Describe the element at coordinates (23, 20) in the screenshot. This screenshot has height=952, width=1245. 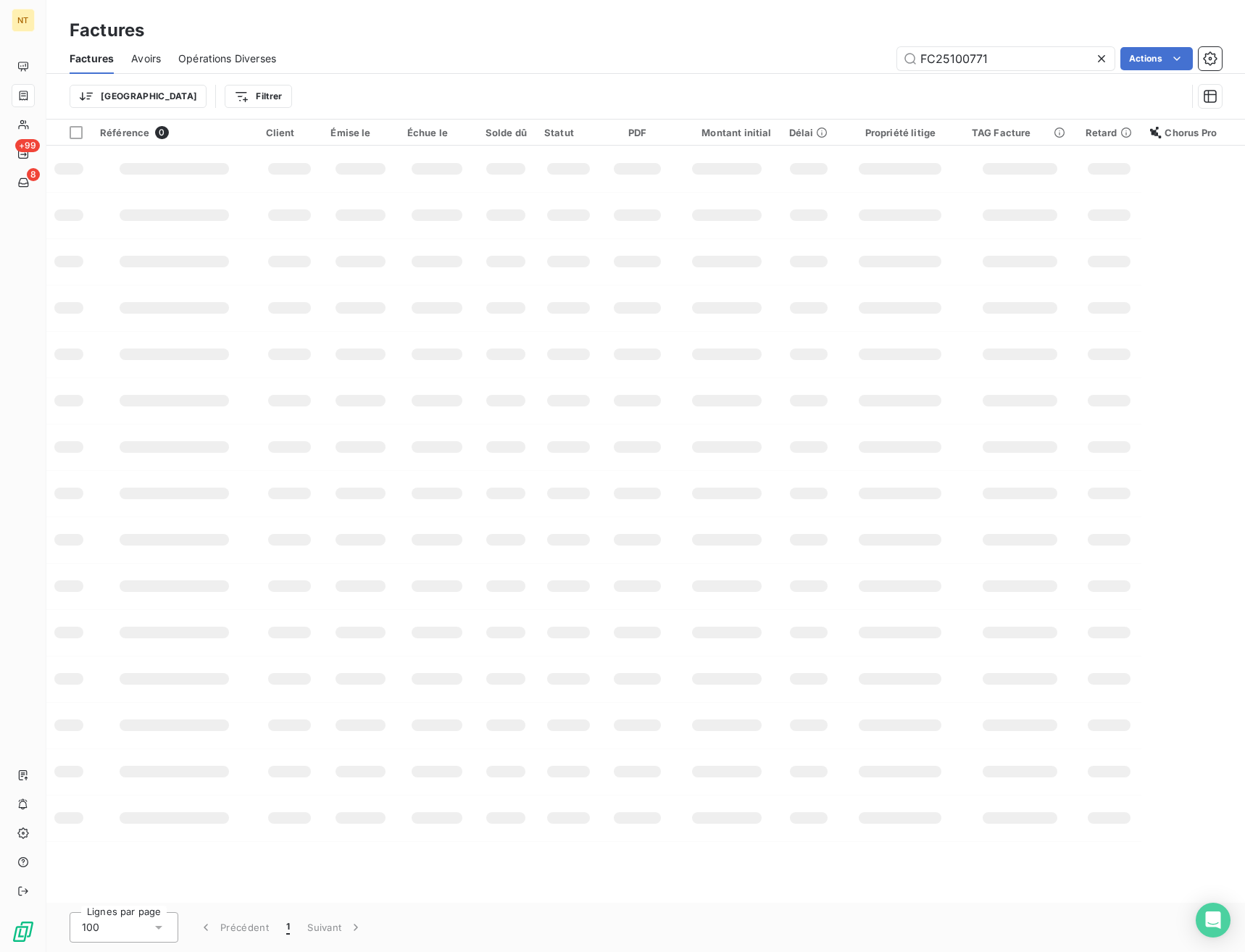
I see `div: NT` at that location.